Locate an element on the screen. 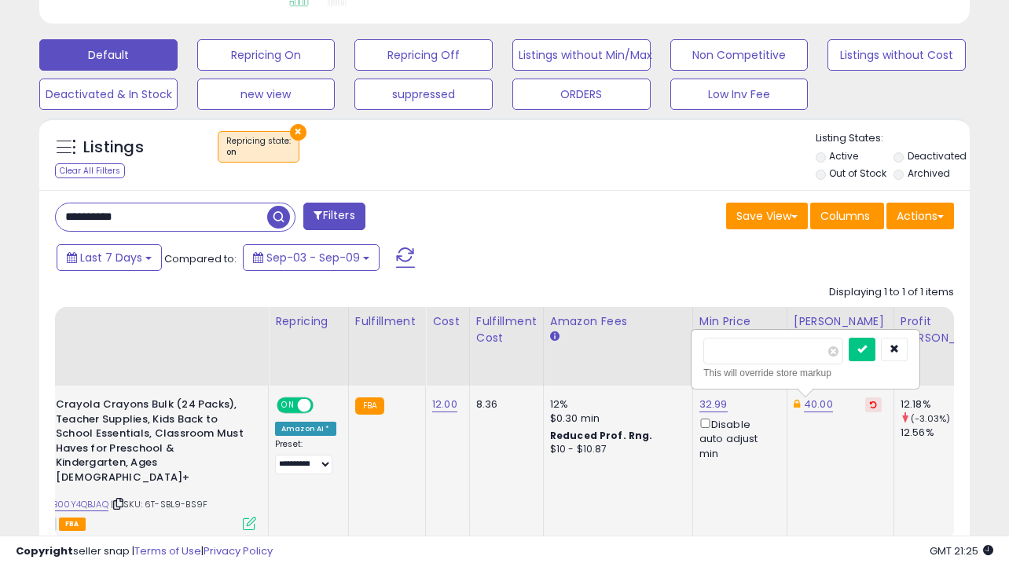  div: Disable auto adjust min is located at coordinates (737, 438).